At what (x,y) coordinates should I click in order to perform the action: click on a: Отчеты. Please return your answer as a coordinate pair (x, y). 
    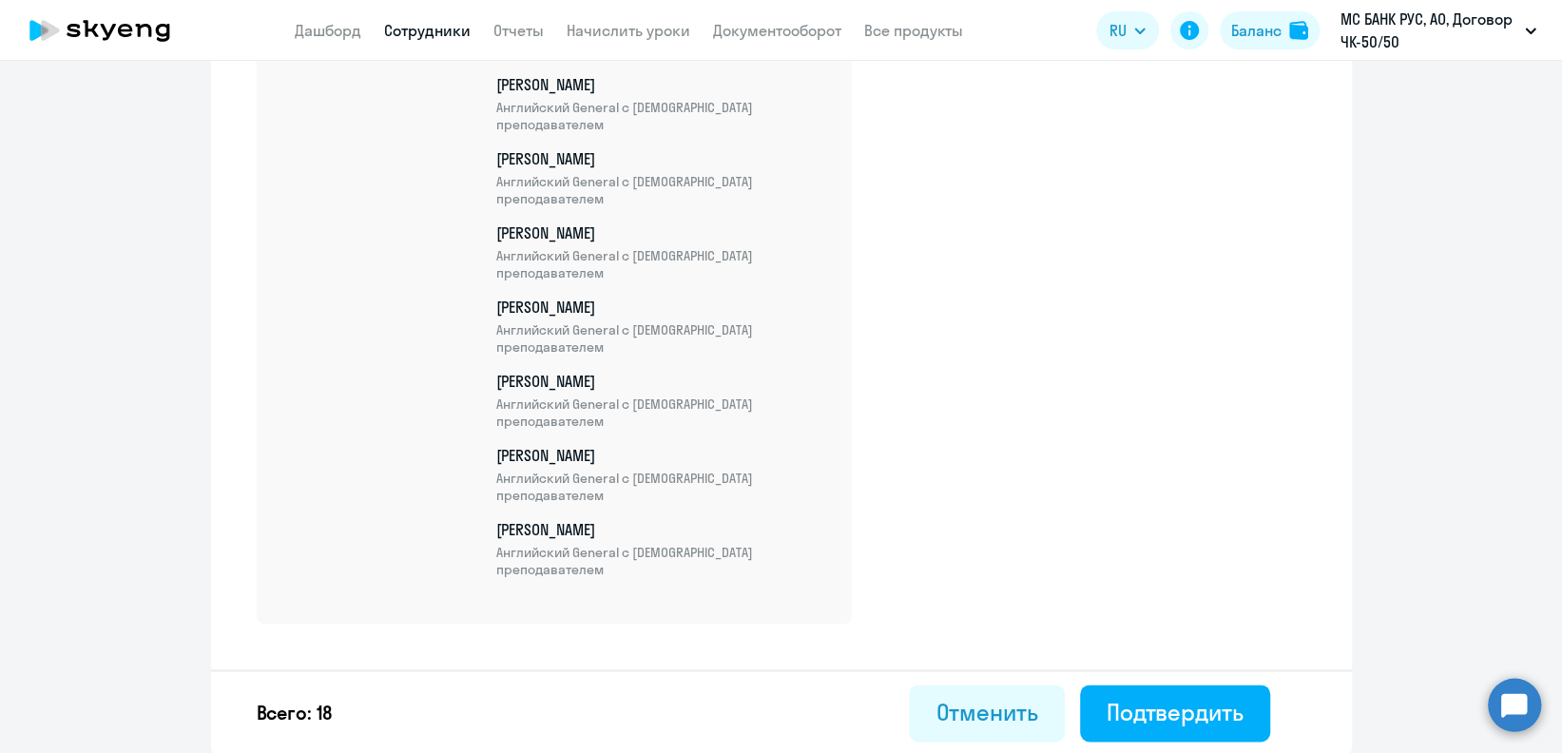
    Looking at the image, I should click on (518, 30).